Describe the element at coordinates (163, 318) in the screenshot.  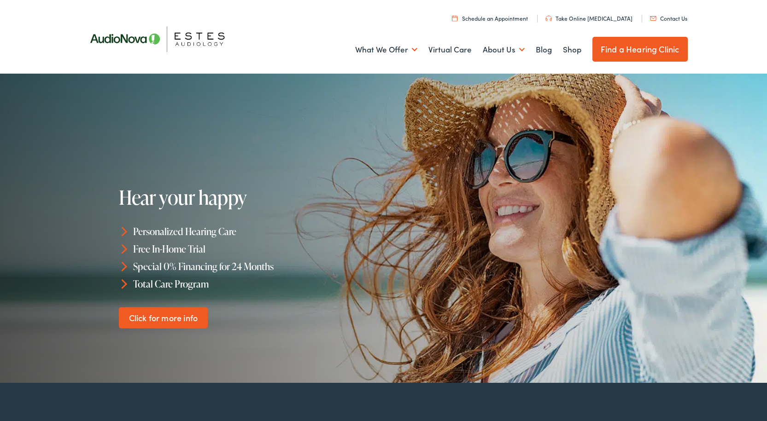
I see `a: Click for more info` at that location.